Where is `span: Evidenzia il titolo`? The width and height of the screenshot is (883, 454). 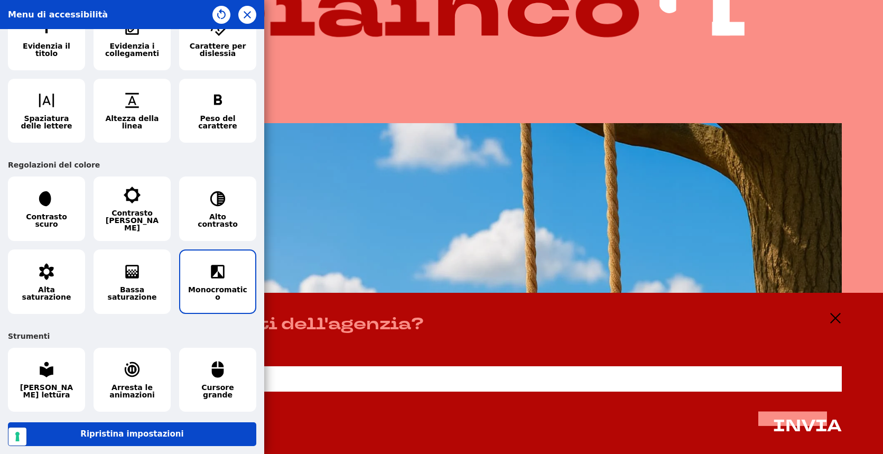
span: Evidenzia il titolo is located at coordinates (47, 50).